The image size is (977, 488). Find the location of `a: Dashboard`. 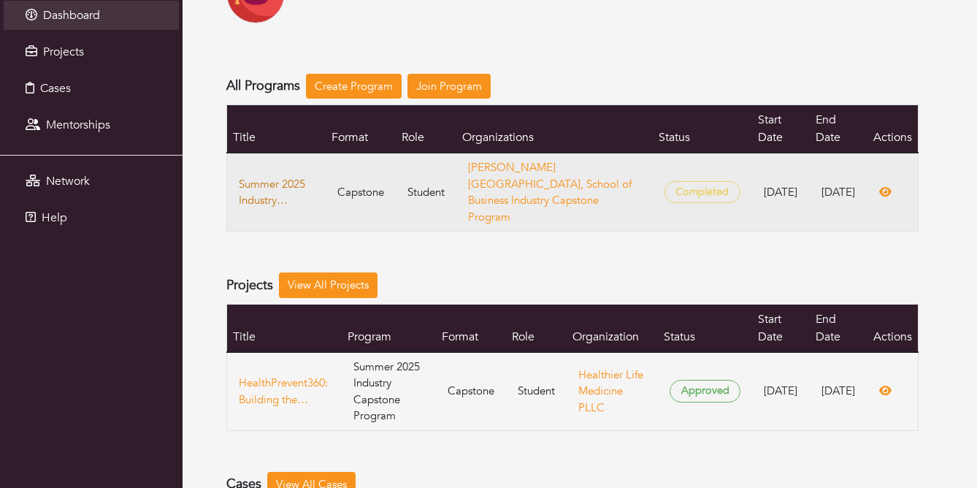

a: Dashboard is located at coordinates (91, 15).